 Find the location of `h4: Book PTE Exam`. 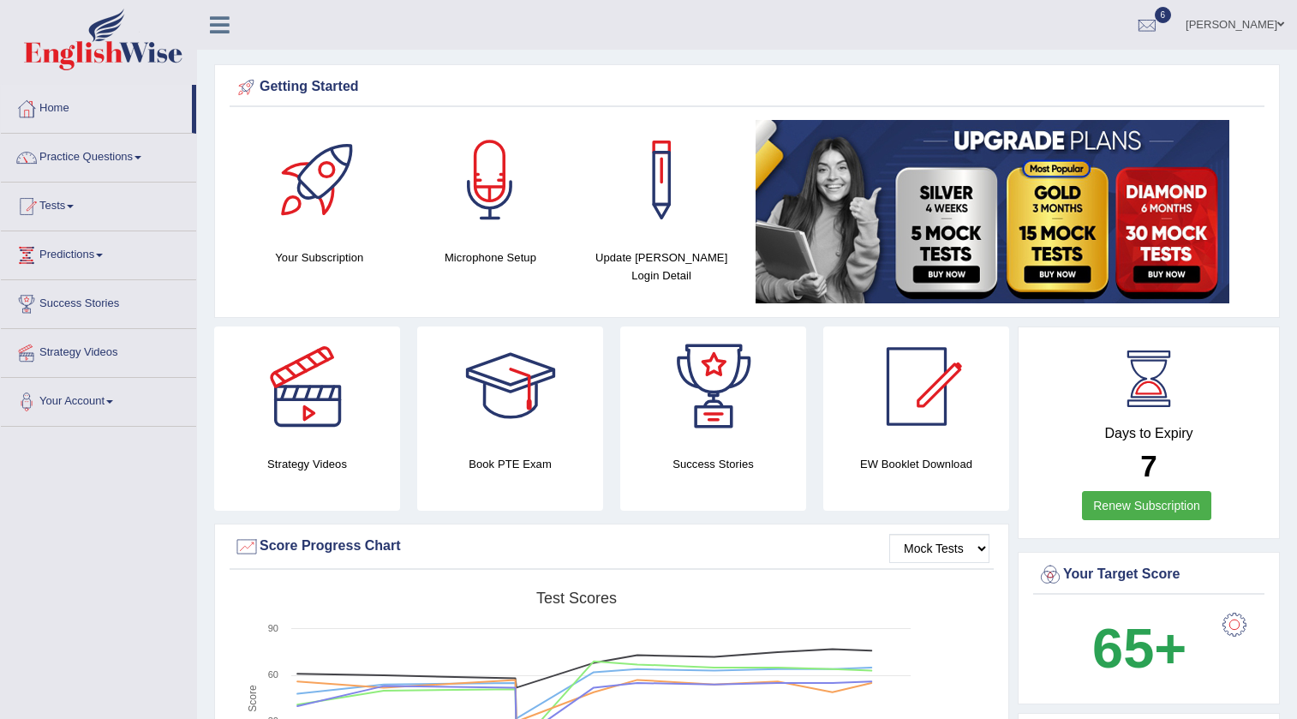

h4: Book PTE Exam is located at coordinates (510, 463).